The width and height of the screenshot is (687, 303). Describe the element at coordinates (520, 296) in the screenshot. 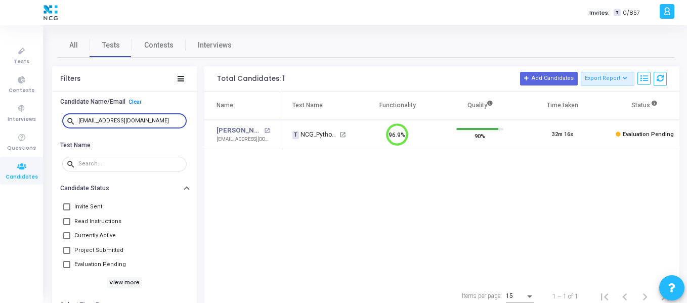

I see `mat-select: Items per page:` at that location.